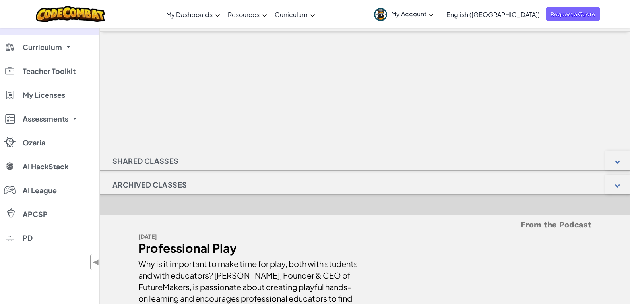 The width and height of the screenshot is (630, 304). What do you see at coordinates (34, 143) in the screenshot?
I see `span: Ozaria` at bounding box center [34, 143].